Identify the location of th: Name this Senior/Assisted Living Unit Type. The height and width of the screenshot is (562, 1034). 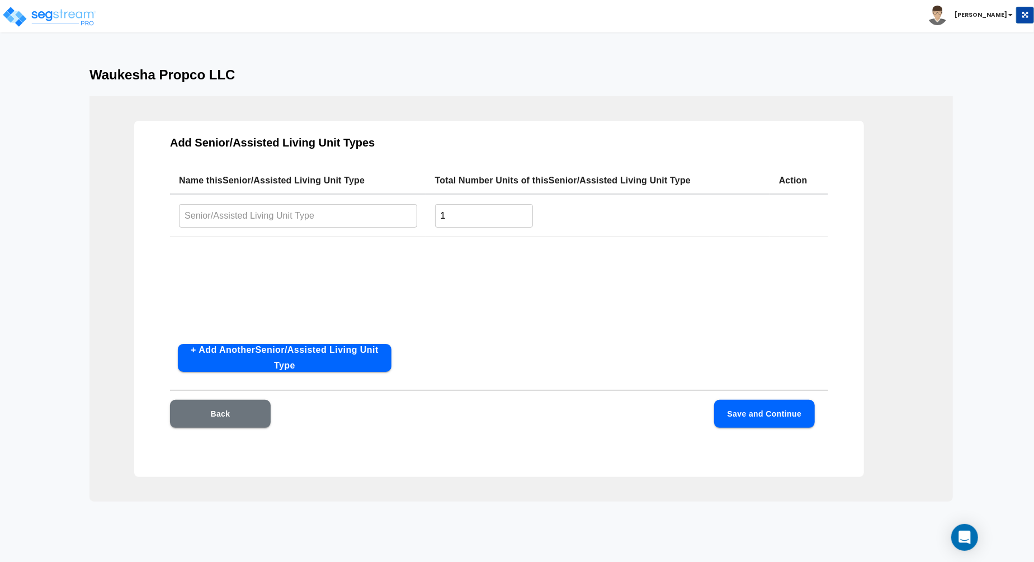
(298, 181).